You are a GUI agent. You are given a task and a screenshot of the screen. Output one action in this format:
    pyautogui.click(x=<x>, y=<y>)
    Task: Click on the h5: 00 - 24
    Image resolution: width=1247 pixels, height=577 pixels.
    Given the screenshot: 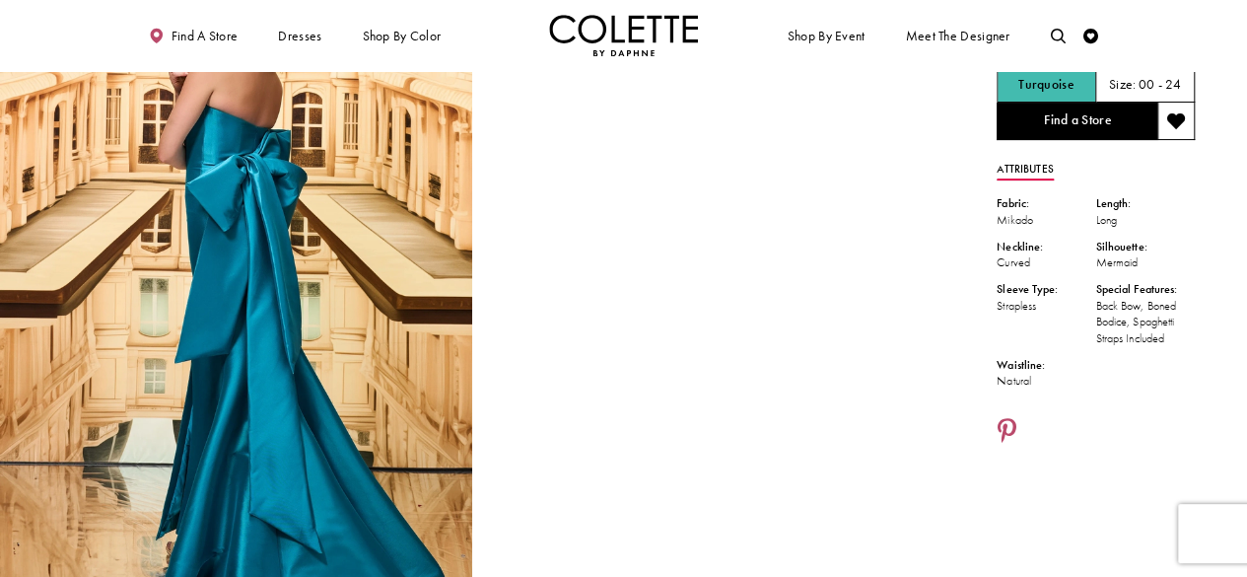 What is the action you would take?
    pyautogui.click(x=1160, y=84)
    